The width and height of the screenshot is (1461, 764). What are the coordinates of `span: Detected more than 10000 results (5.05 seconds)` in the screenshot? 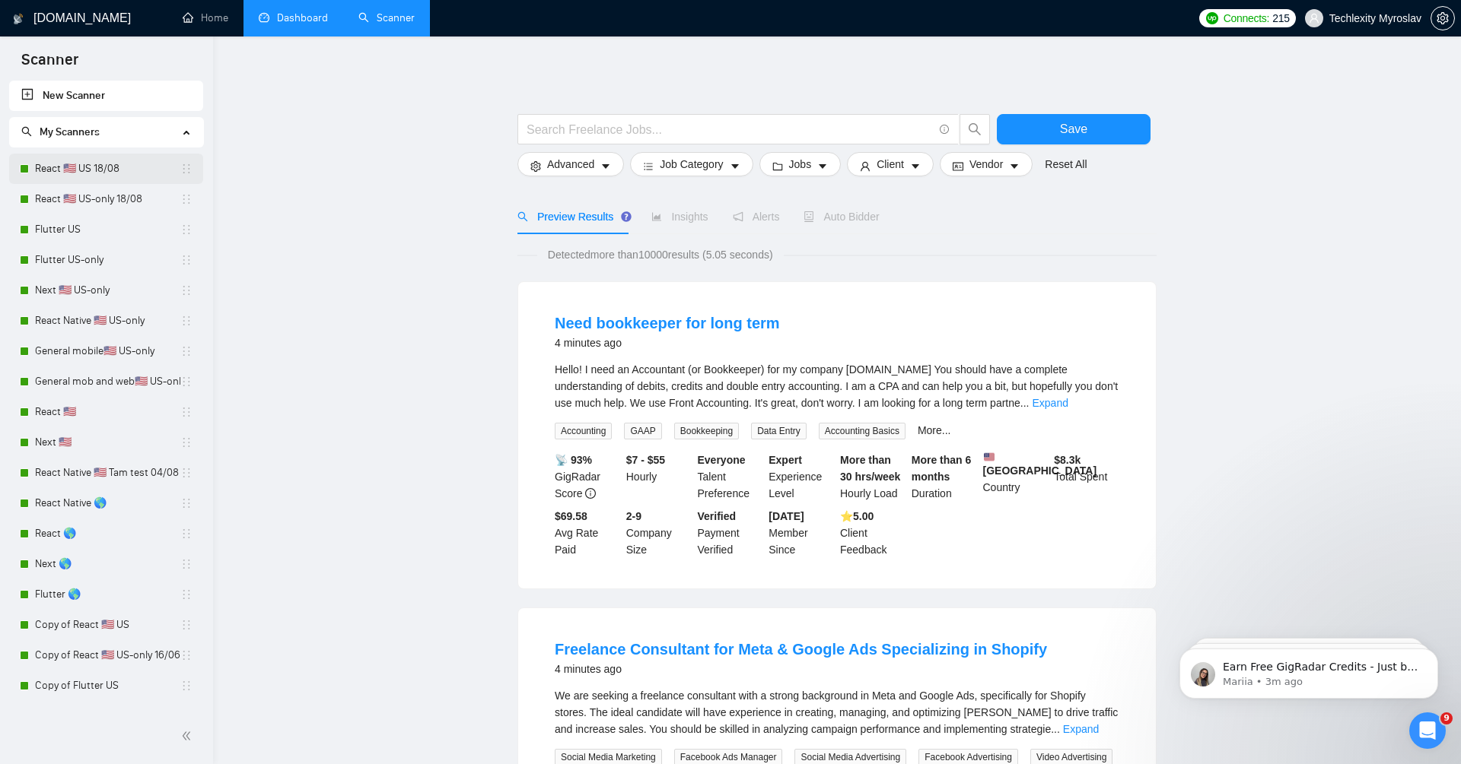 It's located at (660, 255).